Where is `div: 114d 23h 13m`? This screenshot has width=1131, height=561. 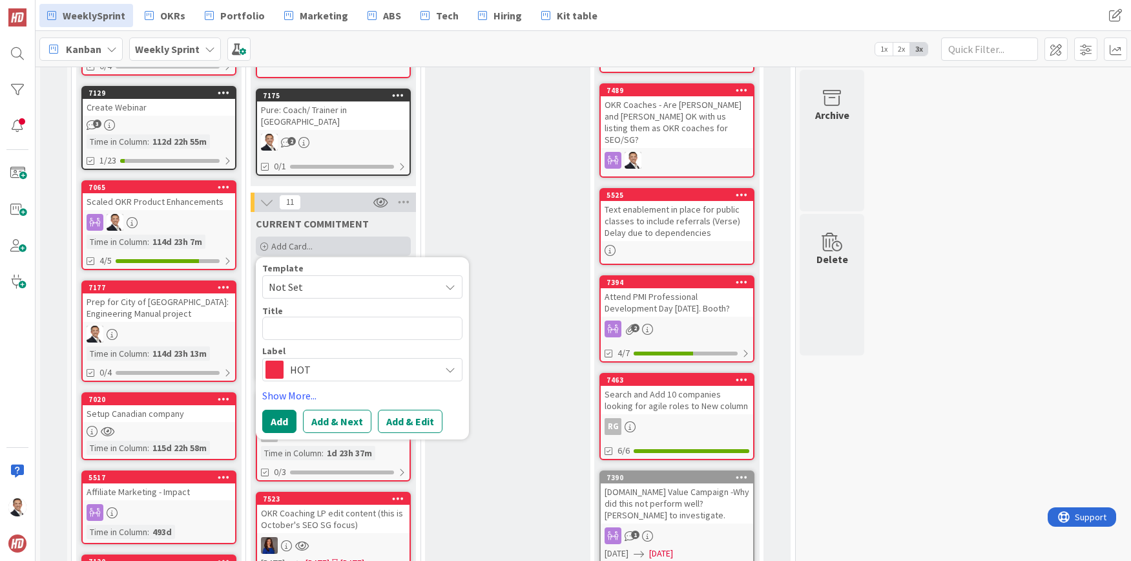 div: 114d 23h 13m is located at coordinates (180, 353).